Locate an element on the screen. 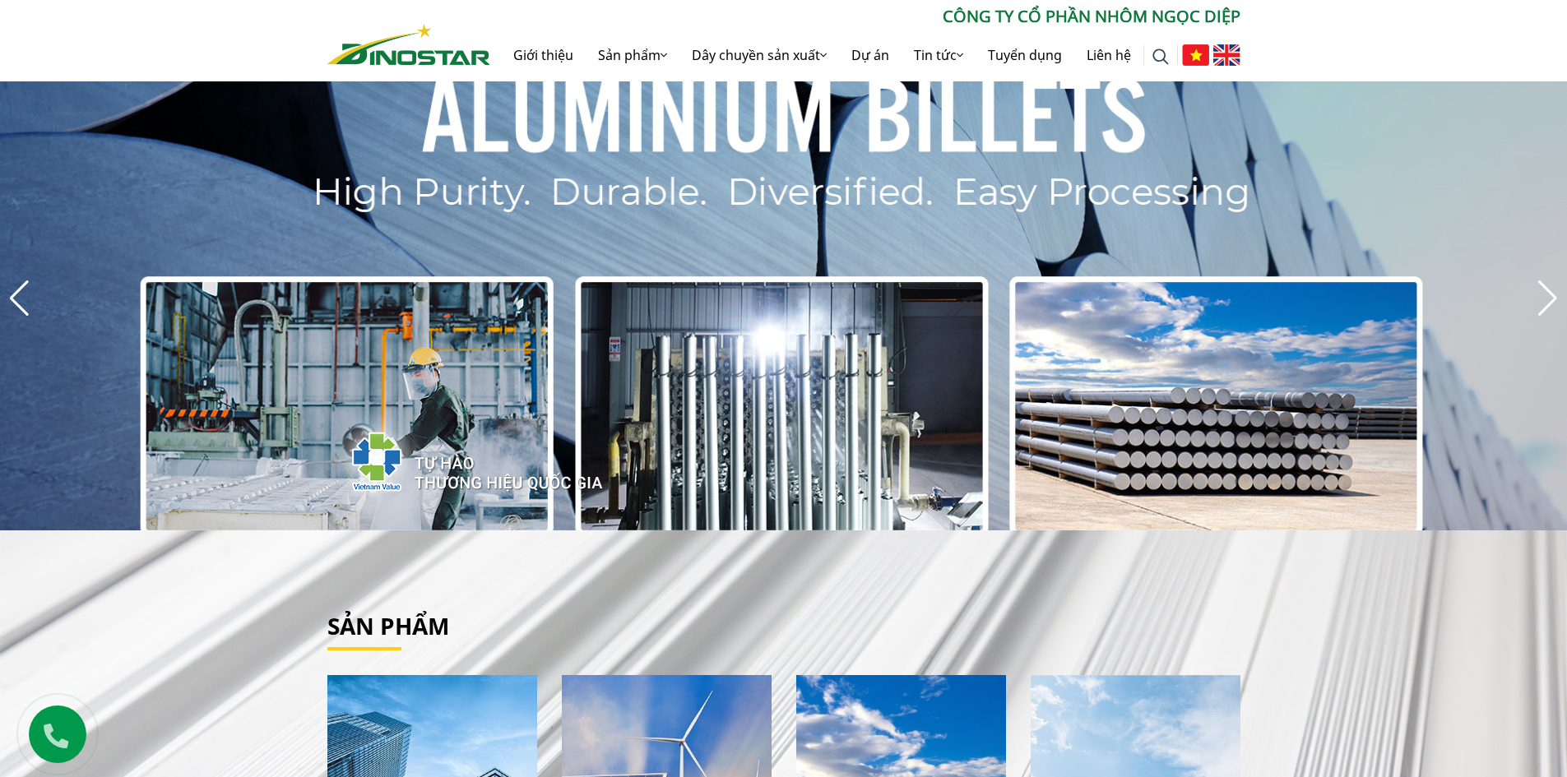 The image size is (1567, 777). img: search is located at coordinates (1160, 57).